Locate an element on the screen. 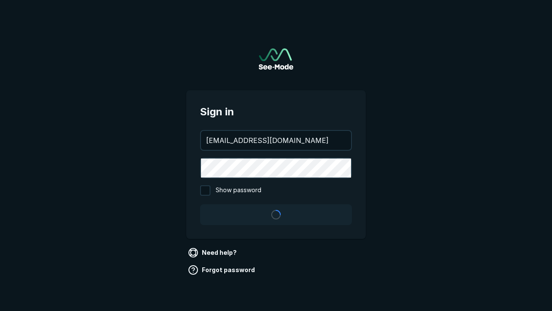  a: Forgot password is located at coordinates (222, 270).